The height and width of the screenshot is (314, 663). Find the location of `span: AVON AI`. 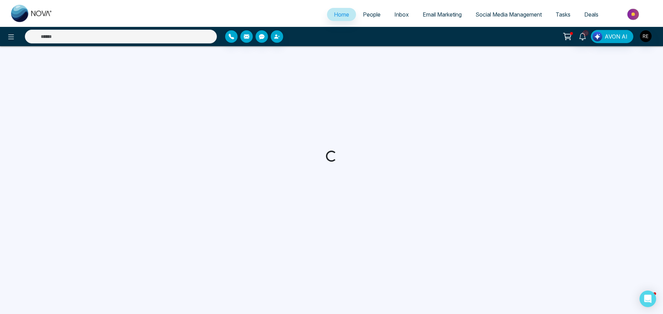

span: AVON AI is located at coordinates (616, 37).